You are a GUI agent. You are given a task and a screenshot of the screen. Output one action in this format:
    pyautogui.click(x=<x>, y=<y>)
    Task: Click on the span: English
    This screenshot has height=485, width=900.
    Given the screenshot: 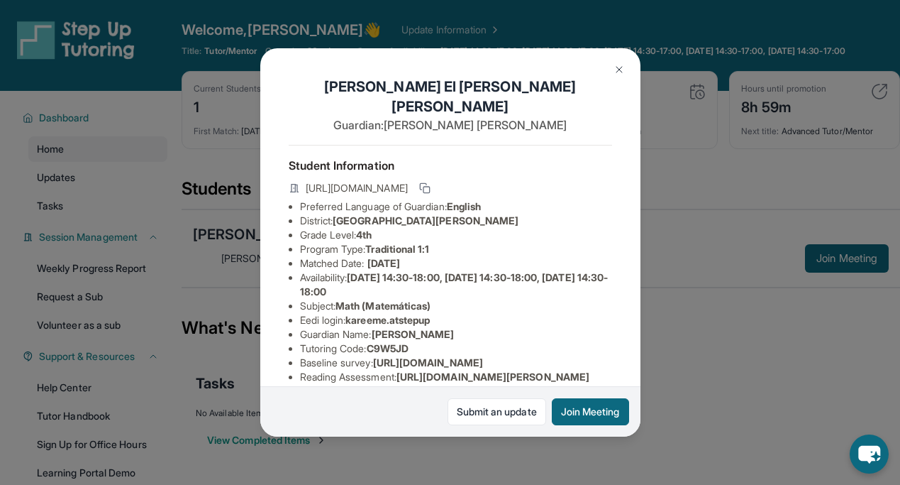 What is the action you would take?
    pyautogui.click(x=464, y=206)
    